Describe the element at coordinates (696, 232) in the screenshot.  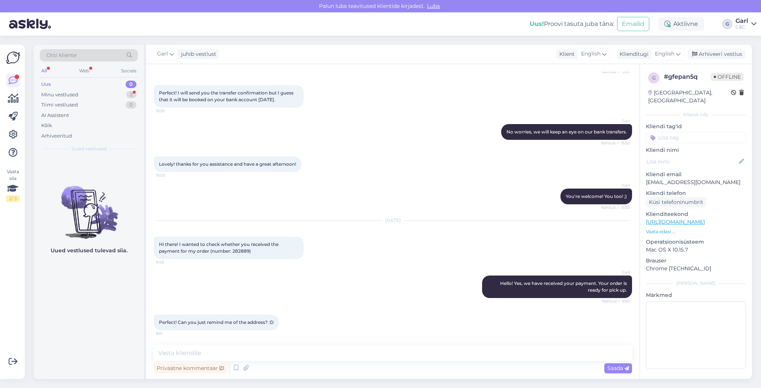
I see `p: Vaata edasi ...` at that location.